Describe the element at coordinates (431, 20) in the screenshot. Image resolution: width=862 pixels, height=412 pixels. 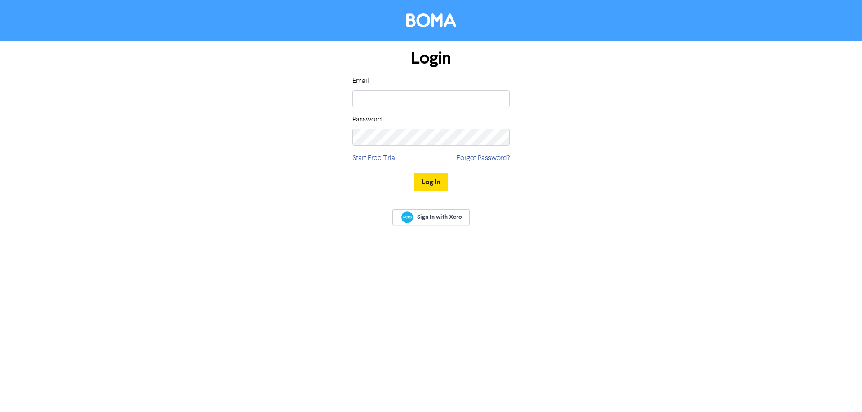
I see `img: BOMA Logo` at that location.